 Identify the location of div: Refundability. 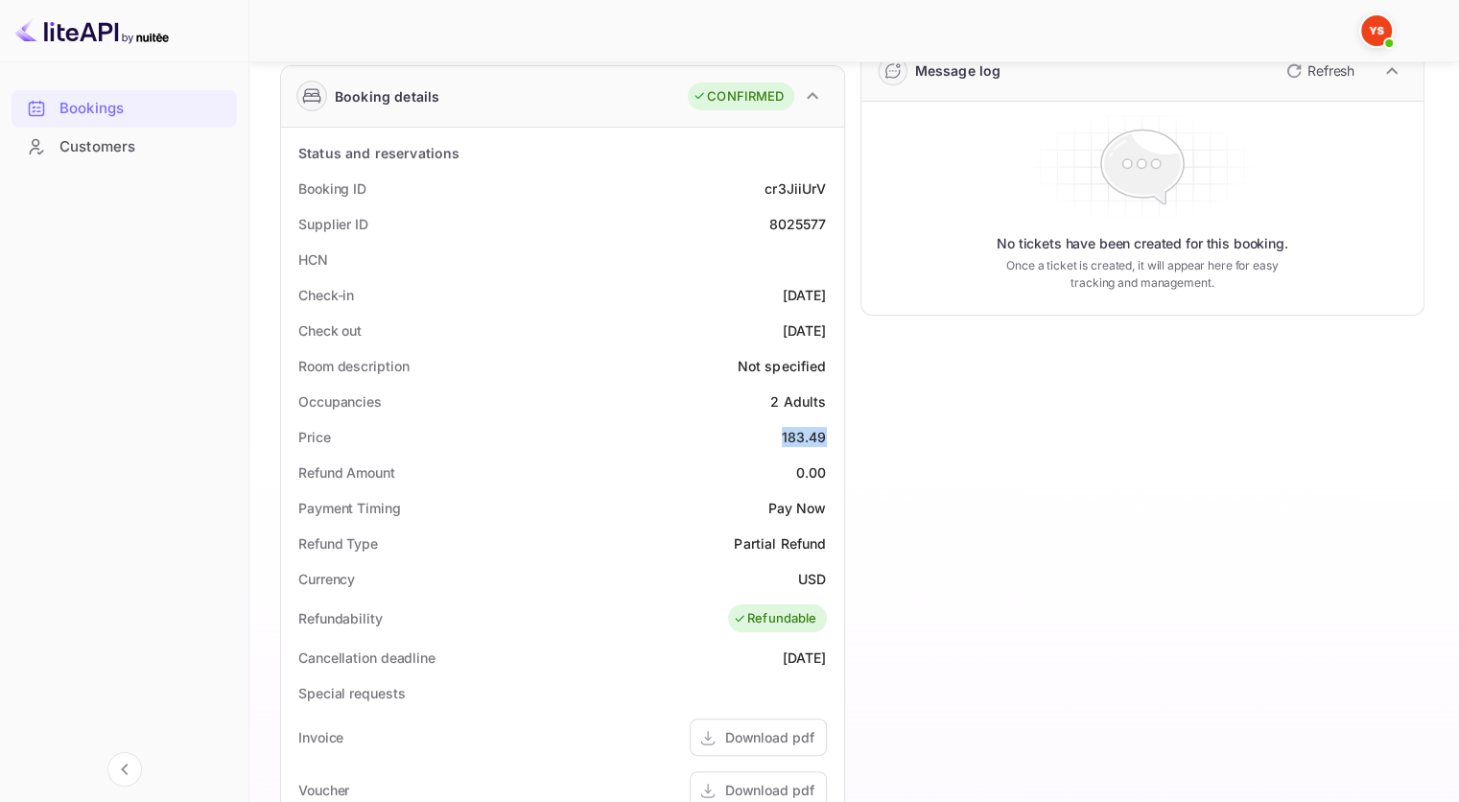
(341, 618).